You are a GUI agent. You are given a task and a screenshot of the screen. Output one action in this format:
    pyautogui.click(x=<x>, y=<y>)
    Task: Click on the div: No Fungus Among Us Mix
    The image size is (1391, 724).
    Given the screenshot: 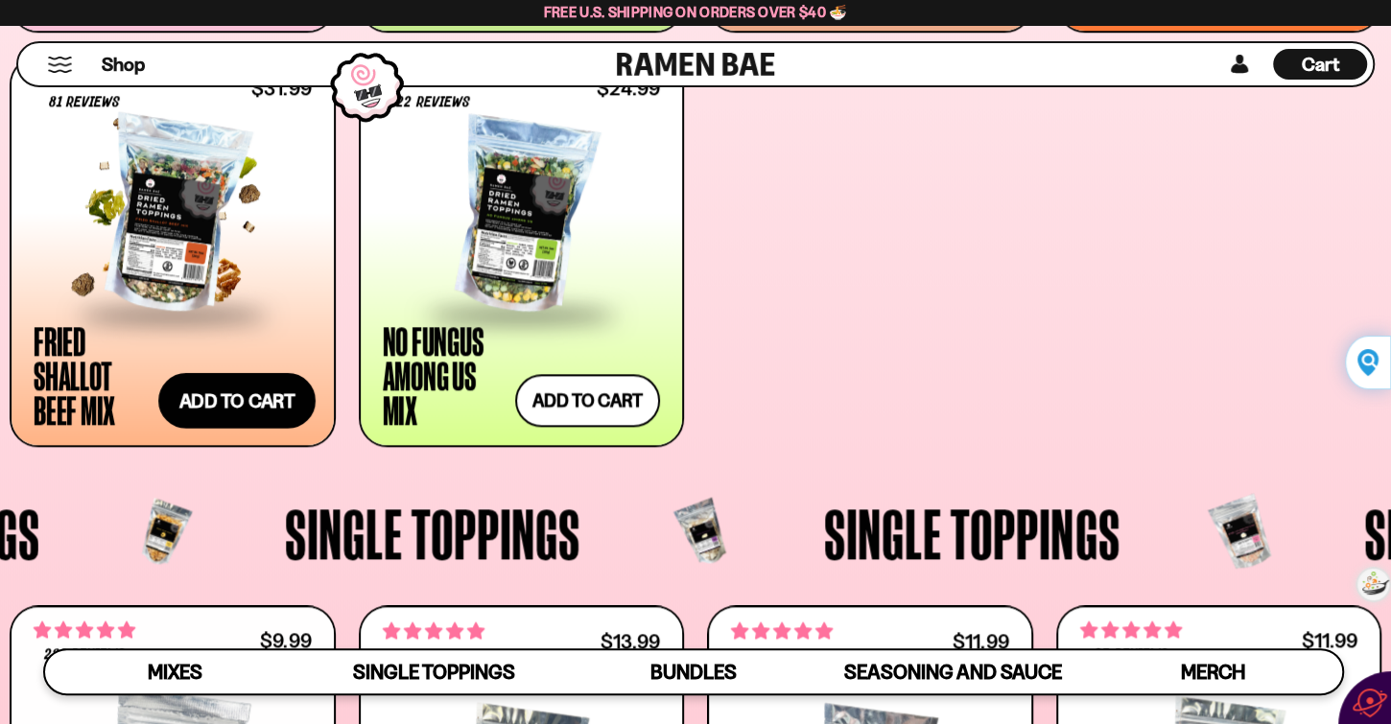 What is the action you would take?
    pyautogui.click(x=444, y=375)
    